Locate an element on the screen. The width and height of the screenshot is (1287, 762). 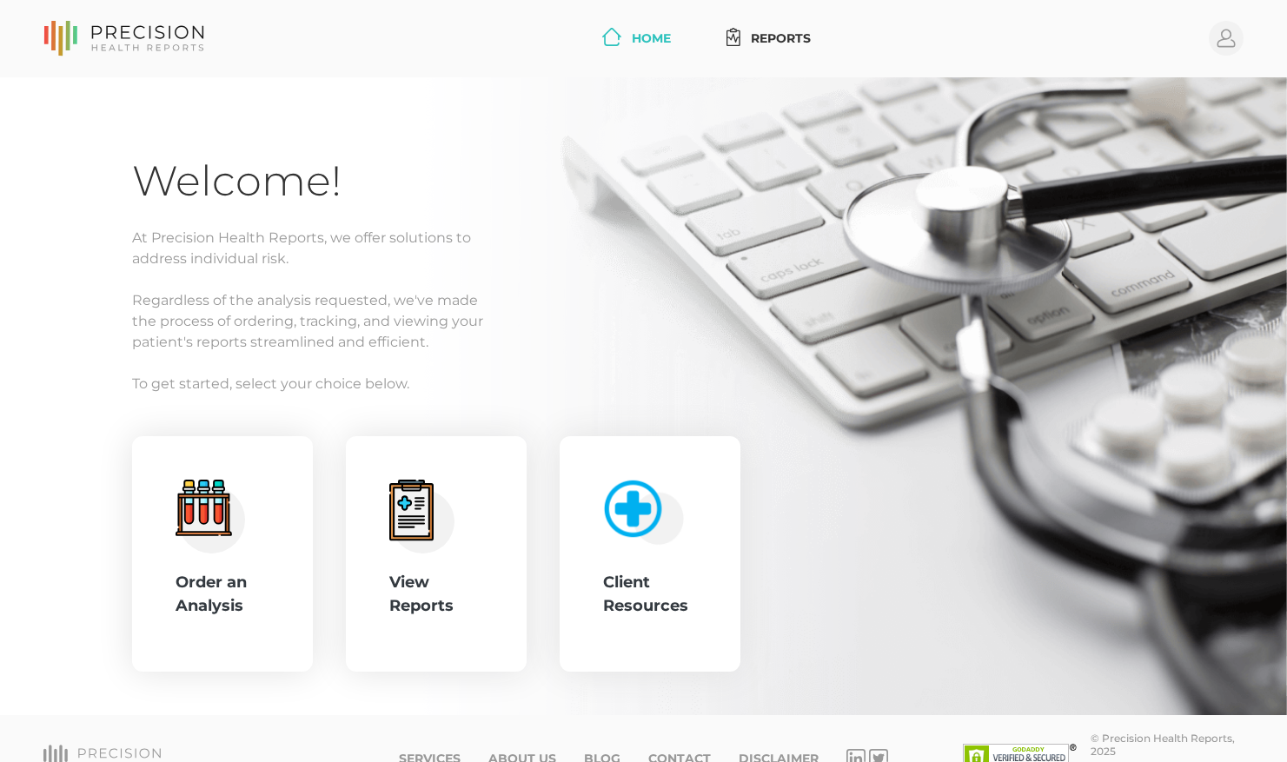
div: View Reports is located at coordinates (436, 595).